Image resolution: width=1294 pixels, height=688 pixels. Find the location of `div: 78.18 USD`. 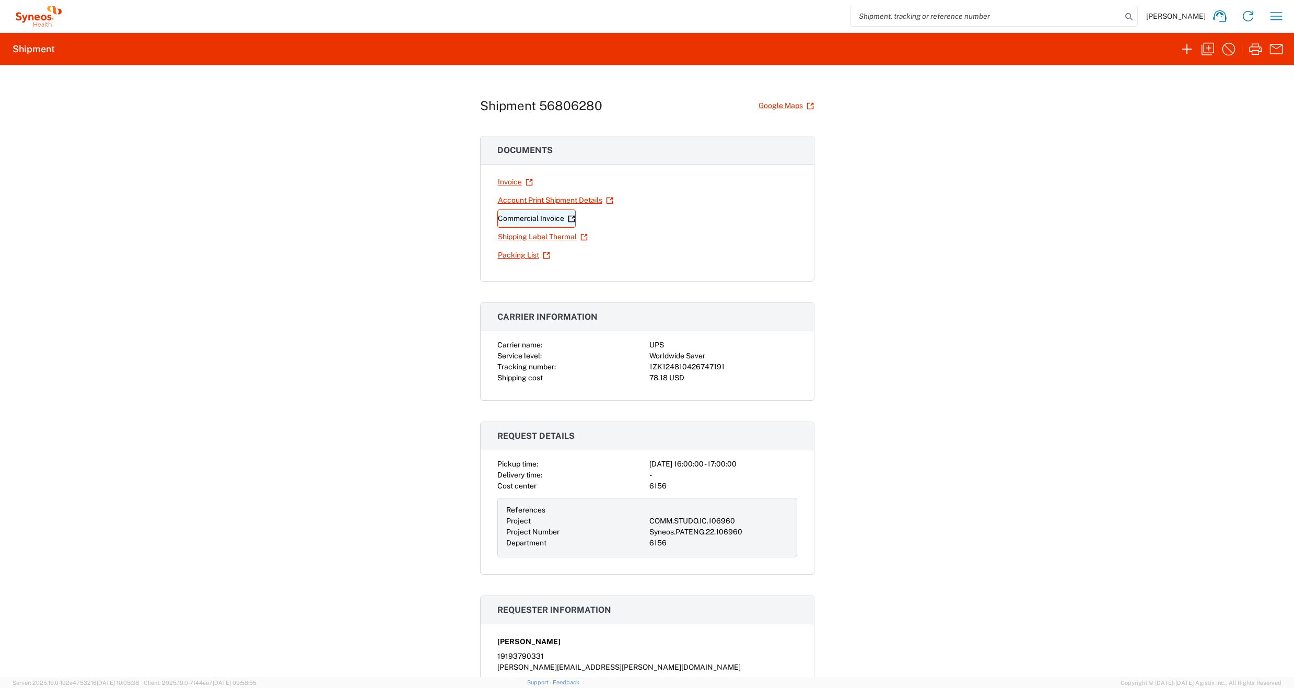

div: 78.18 USD is located at coordinates (723, 378).